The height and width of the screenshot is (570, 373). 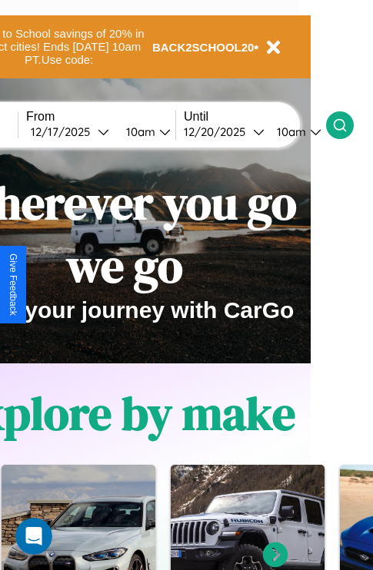 What do you see at coordinates (70, 131) in the screenshot?
I see `button: 12/17/2025` at bounding box center [70, 131].